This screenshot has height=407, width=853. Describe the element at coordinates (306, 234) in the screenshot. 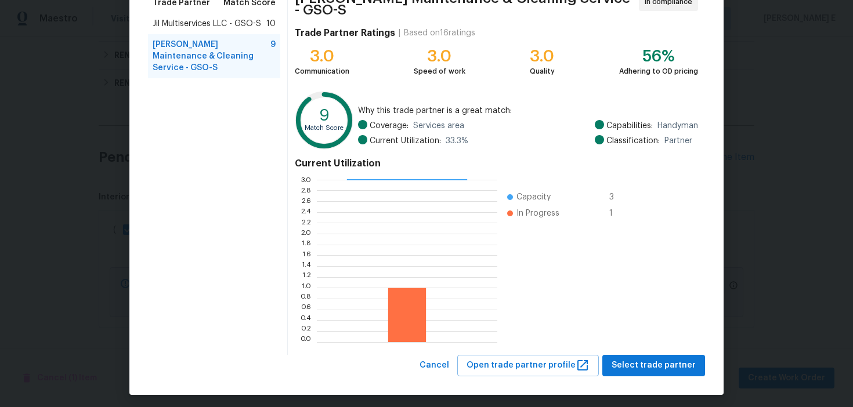

I see `text: 2.0` at that location.